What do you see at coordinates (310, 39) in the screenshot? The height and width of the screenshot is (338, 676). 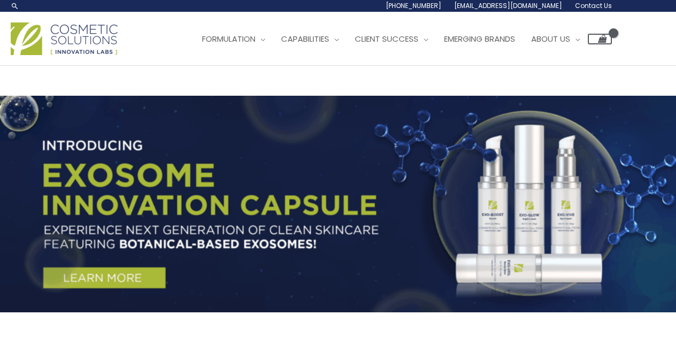 I see `a: Capabilities` at bounding box center [310, 39].